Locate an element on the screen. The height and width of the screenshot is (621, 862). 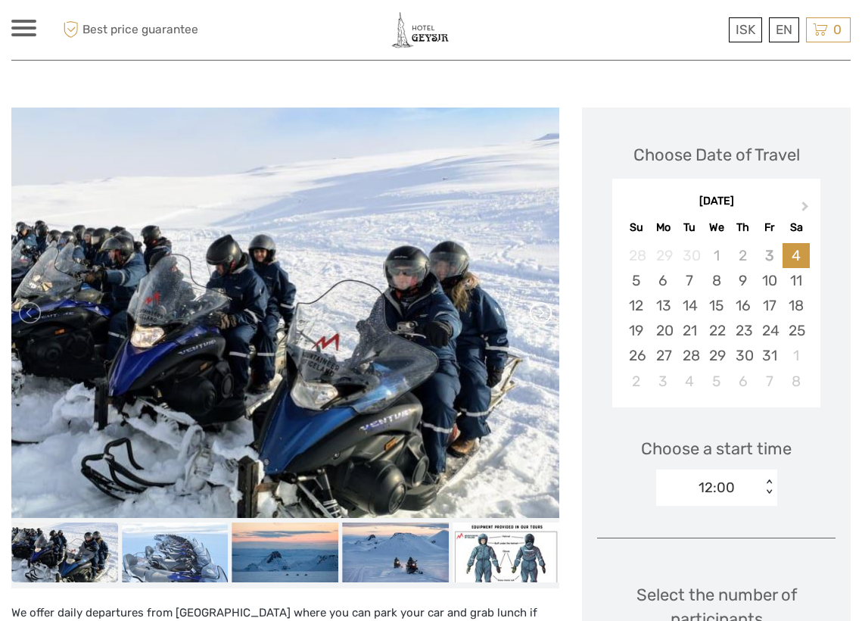
img: 2245-fc00950d-c906-46d7-b8c2-e740c3f96a38_logo_small.jpg is located at coordinates (420, 30).